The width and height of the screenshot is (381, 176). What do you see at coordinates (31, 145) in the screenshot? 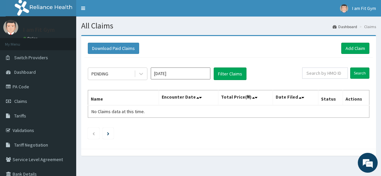
I see `span: Tariff Negotiation` at bounding box center [31, 145].